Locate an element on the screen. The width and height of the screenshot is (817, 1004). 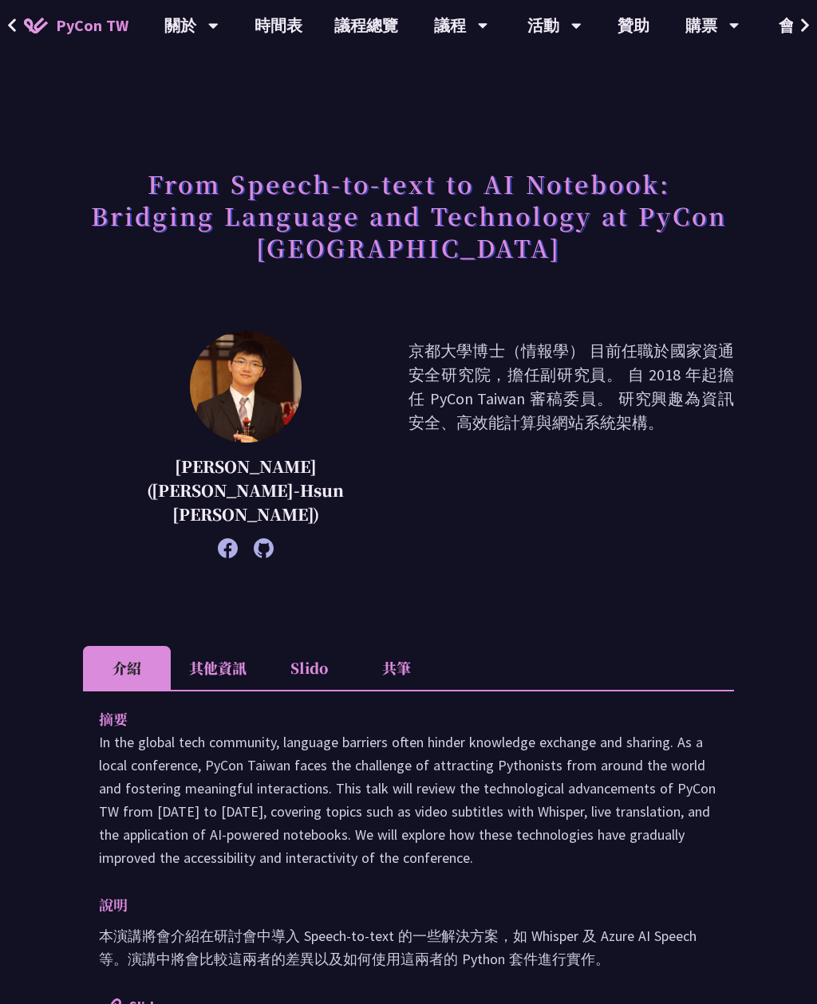
img: Home icon of PyCon TW 2025 is located at coordinates (36, 26).